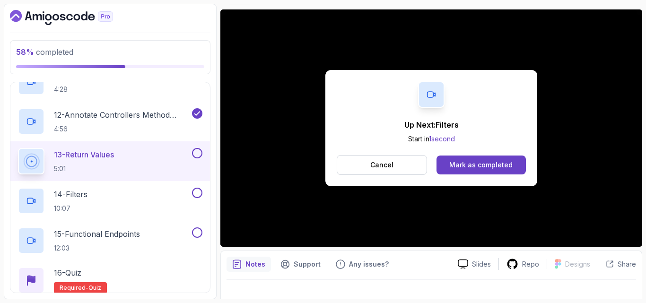 The image size is (646, 303). What do you see at coordinates (97, 234) in the screenshot?
I see `p: 15 - Functional Endpoints` at bounding box center [97, 234].